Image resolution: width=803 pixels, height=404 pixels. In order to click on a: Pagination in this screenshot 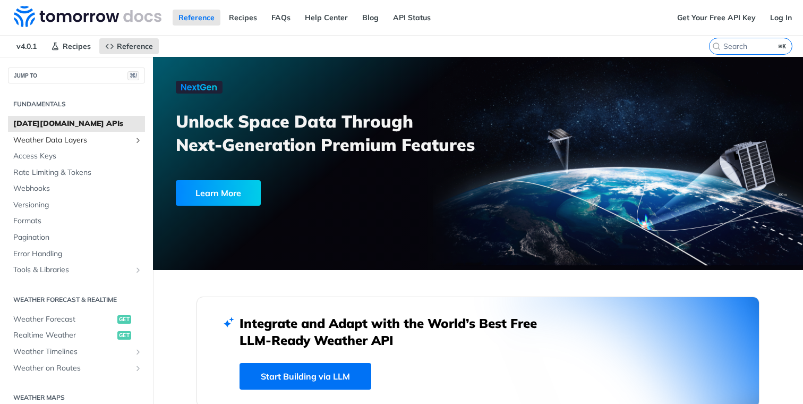, I will do `click(76, 237)`.